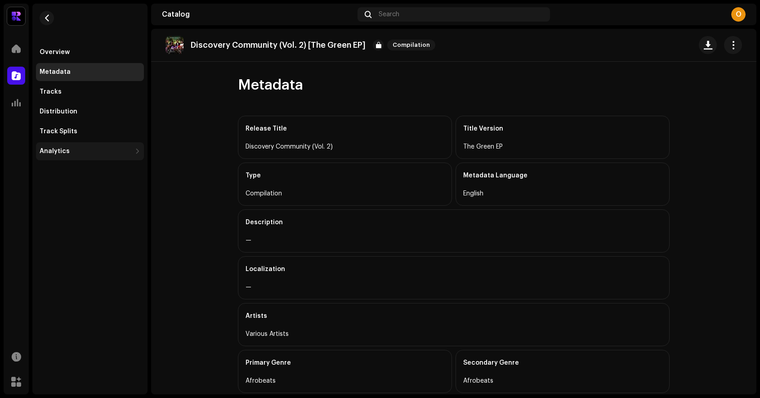  What do you see at coordinates (90, 52) in the screenshot?
I see `re-m-nav-item: Overview` at bounding box center [90, 52].